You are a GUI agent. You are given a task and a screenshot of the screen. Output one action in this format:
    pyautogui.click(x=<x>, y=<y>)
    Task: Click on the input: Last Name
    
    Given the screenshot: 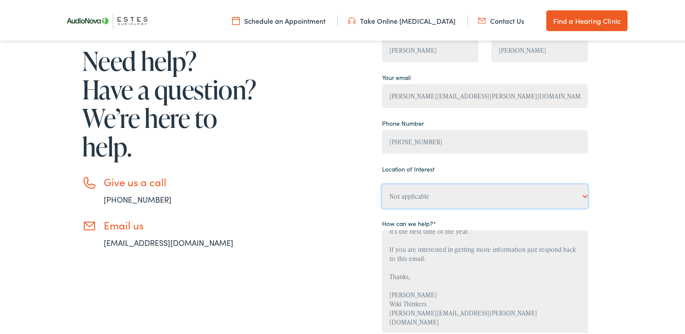 What is the action you would take?
    pyautogui.click(x=539, y=48)
    